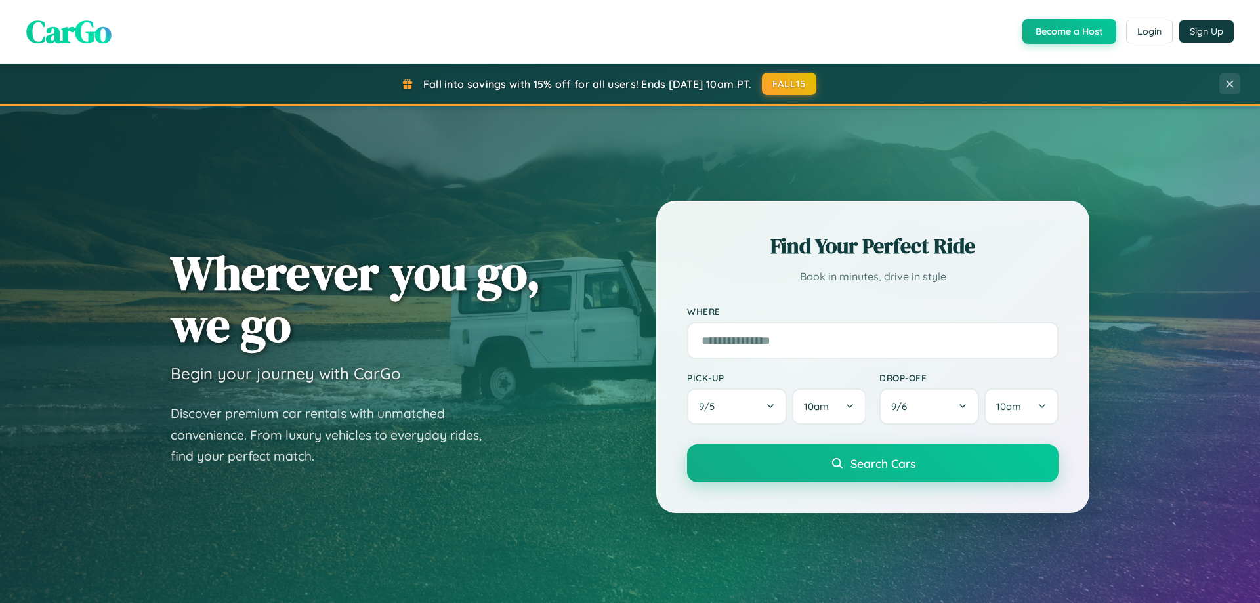 The image size is (1260, 603). What do you see at coordinates (710, 406) in the screenshot?
I see `span: 9 / 5` at bounding box center [710, 406].